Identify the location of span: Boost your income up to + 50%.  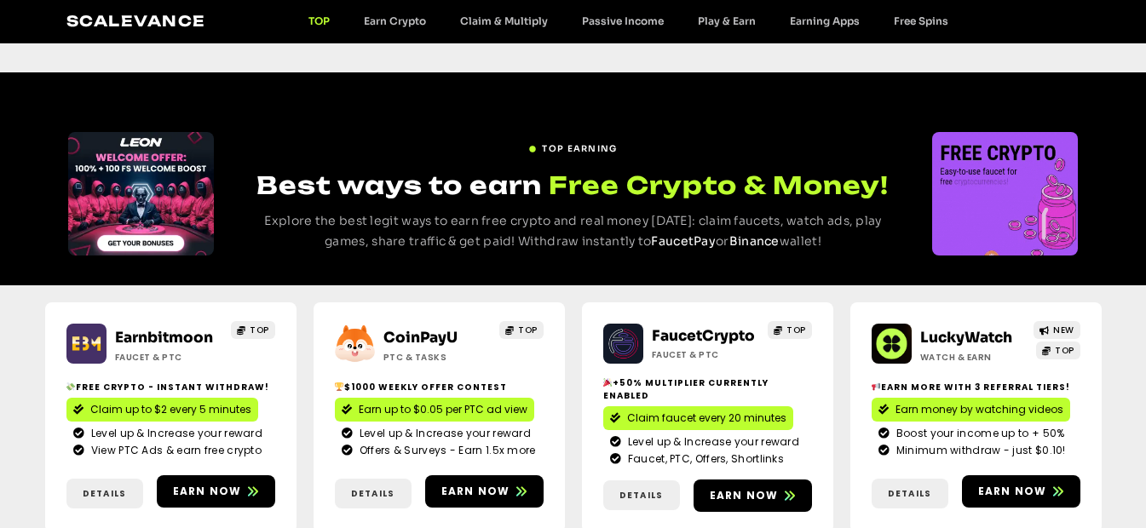
(978, 434).